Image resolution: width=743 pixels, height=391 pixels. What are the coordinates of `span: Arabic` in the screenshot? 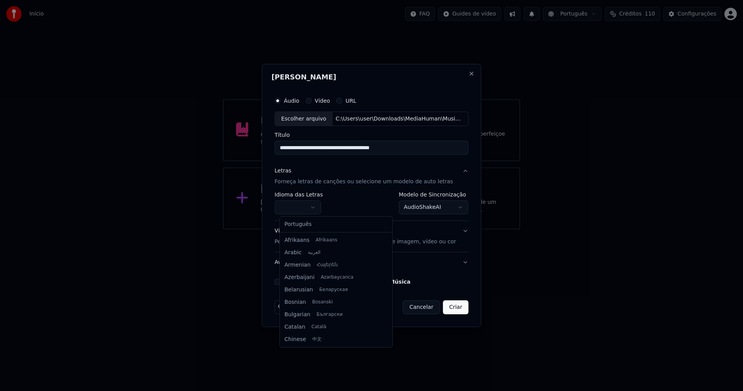 It's located at (293, 252).